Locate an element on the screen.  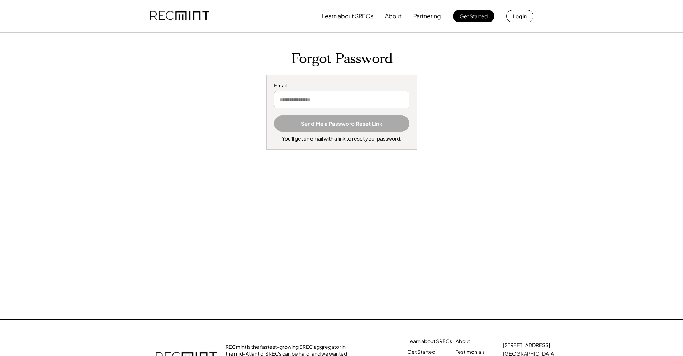
a: Get Started is located at coordinates (421, 352).